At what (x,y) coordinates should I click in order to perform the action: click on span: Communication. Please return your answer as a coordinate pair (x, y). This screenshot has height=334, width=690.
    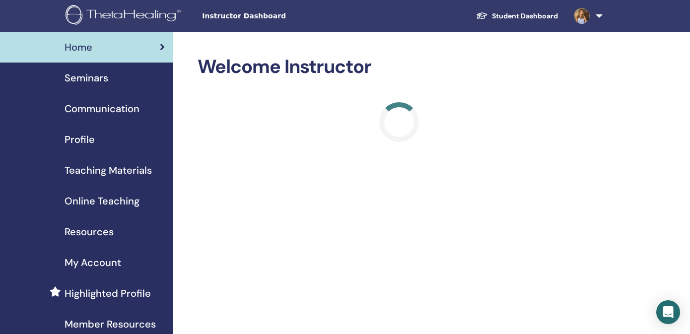
    Looking at the image, I should click on (102, 109).